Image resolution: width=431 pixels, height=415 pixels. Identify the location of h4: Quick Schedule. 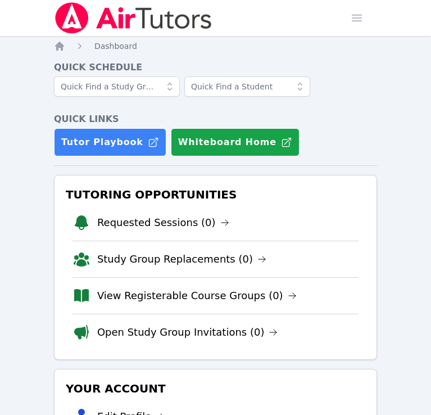
(215, 67).